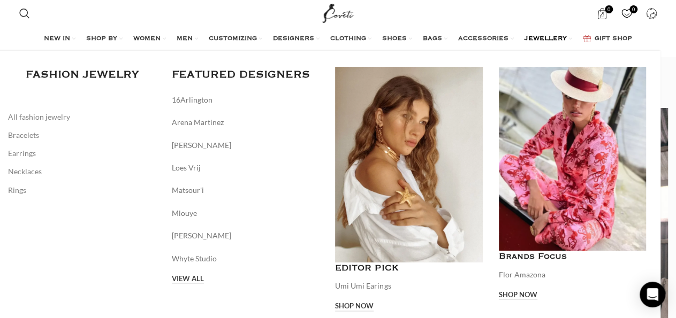 The width and height of the screenshot is (676, 318). I want to click on span: DESIGNERS, so click(293, 39).